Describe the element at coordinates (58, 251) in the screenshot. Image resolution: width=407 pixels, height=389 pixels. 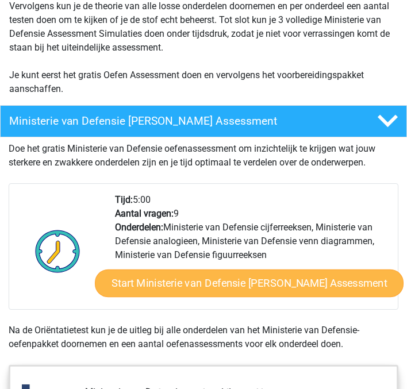
I see `img: Klok` at that location.